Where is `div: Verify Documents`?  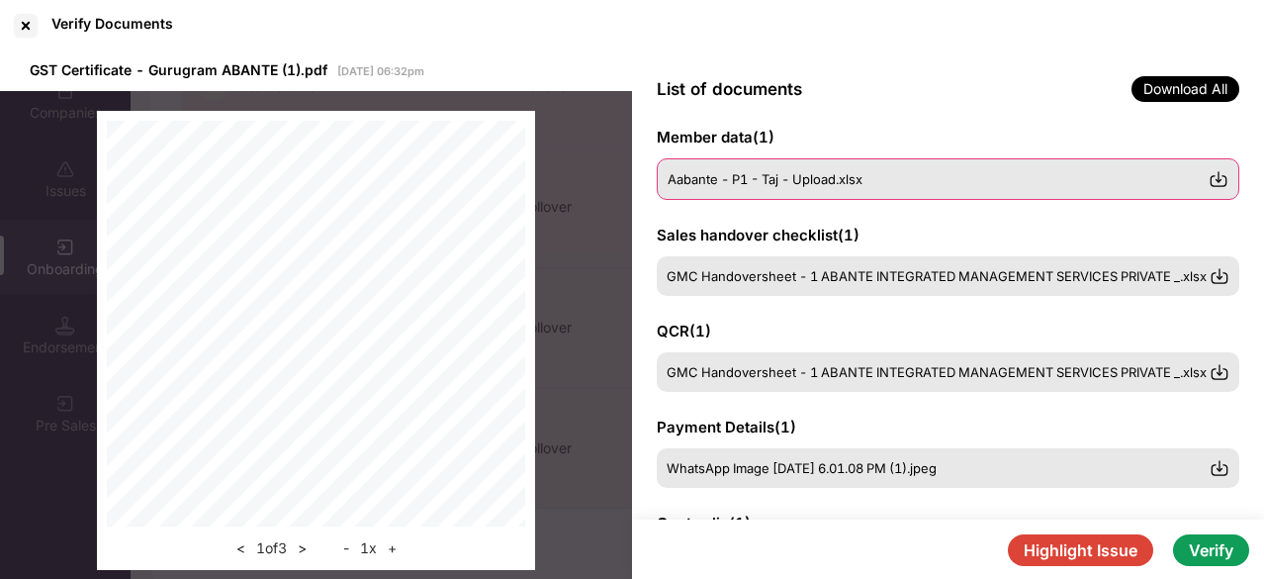 div: Verify Documents is located at coordinates (112, 23).